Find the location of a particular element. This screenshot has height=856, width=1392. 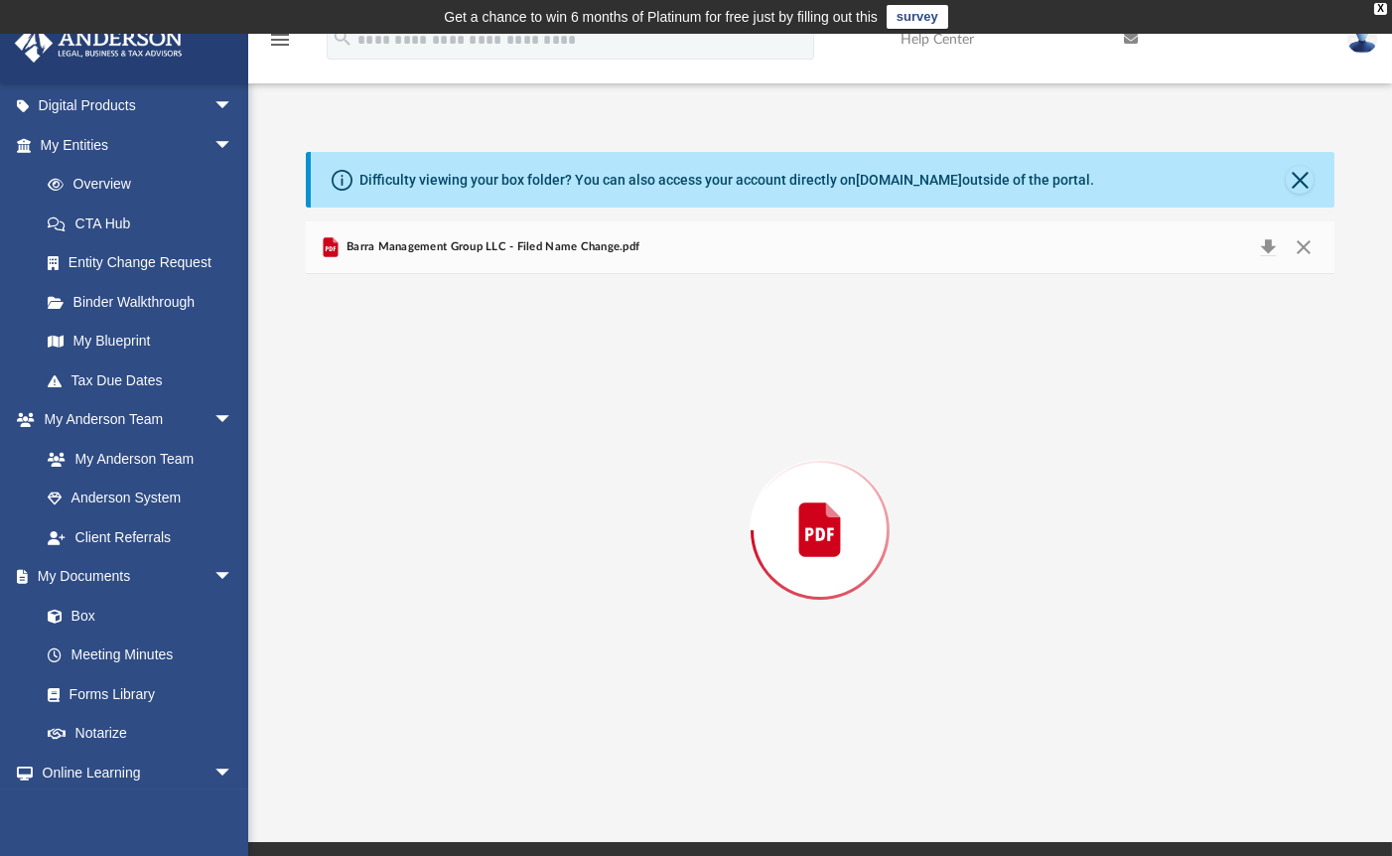

a: Online Learningarrow_drop_down is located at coordinates (133, 773).